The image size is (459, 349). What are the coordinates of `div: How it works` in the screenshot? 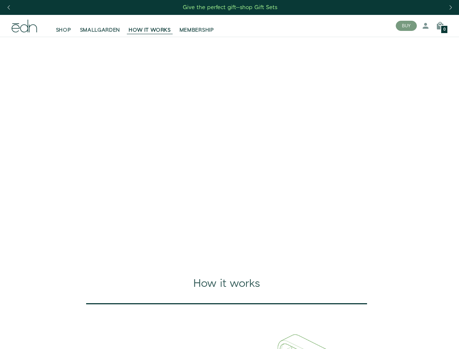 It's located at (227, 284).